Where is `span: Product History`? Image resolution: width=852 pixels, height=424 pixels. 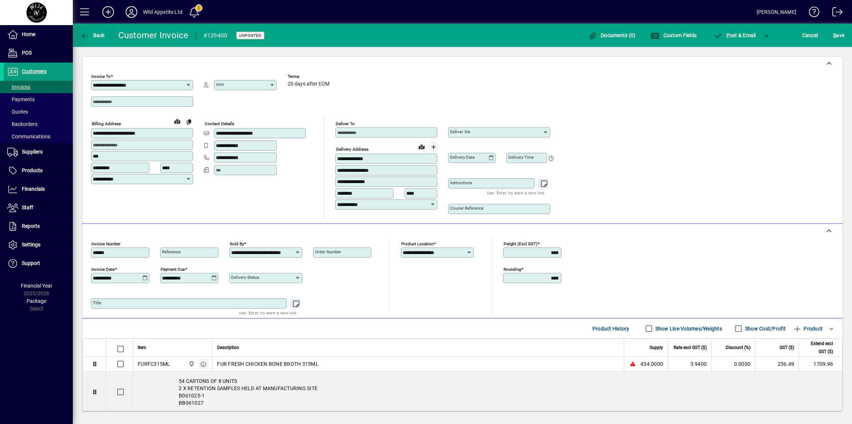
span: Product History is located at coordinates (611, 329).